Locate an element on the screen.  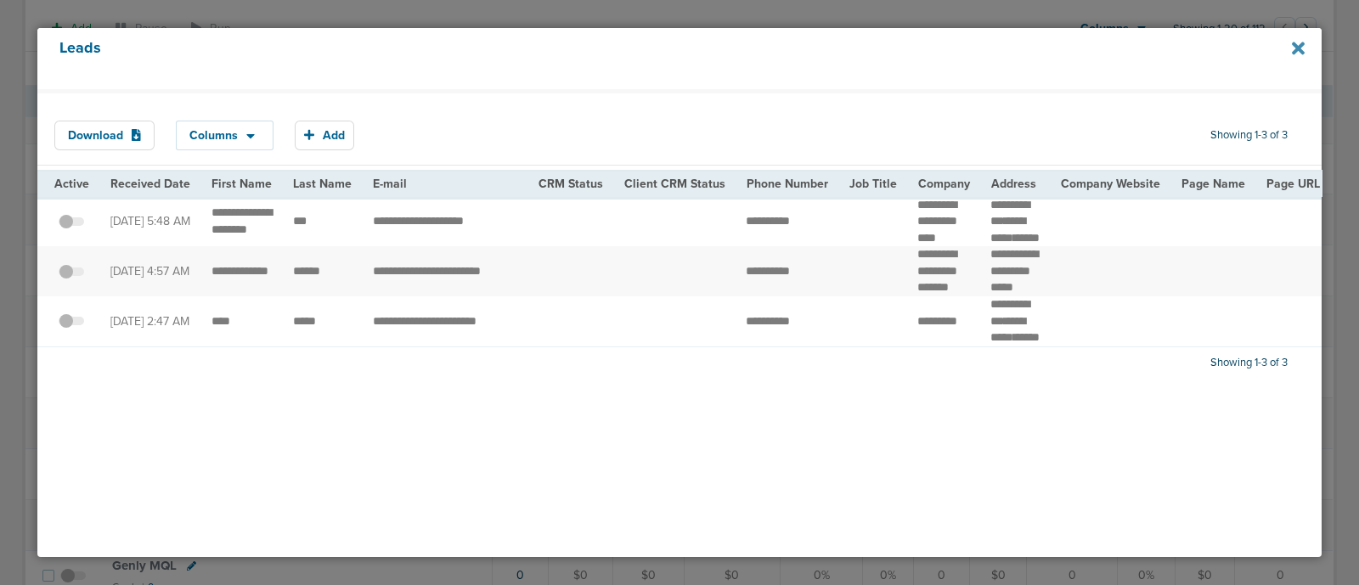
span: Last Name is located at coordinates (322, 184).